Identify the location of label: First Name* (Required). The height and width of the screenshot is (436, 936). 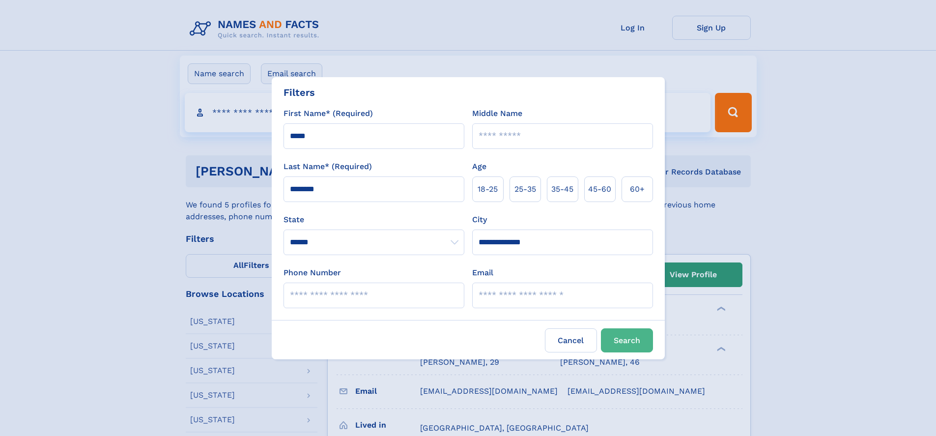
(328, 113).